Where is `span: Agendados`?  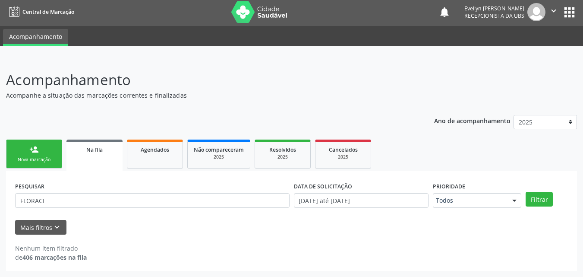
span: Agendados is located at coordinates (155, 149).